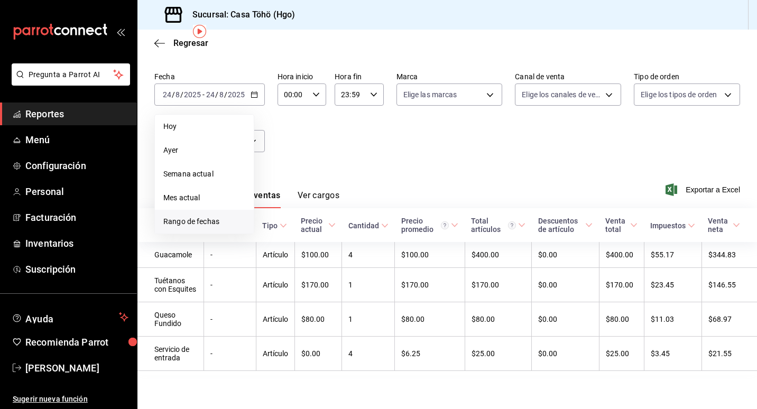 The width and height of the screenshot is (757, 409). Describe the element at coordinates (70, 317) in the screenshot. I see `span: Ayuda` at that location.